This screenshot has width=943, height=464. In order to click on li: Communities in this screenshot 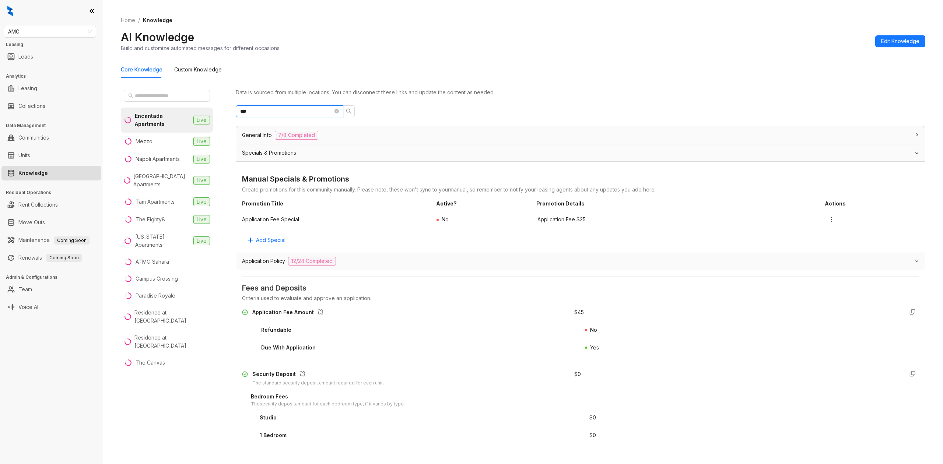, I will do `click(51, 138)`.